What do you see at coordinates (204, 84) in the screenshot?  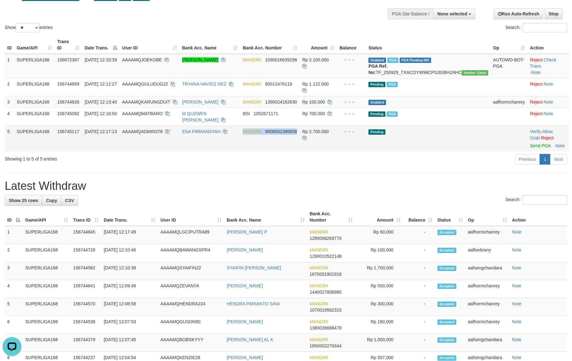 I see `a: TRYANA HAVIDZ REZ` at bounding box center [204, 84].